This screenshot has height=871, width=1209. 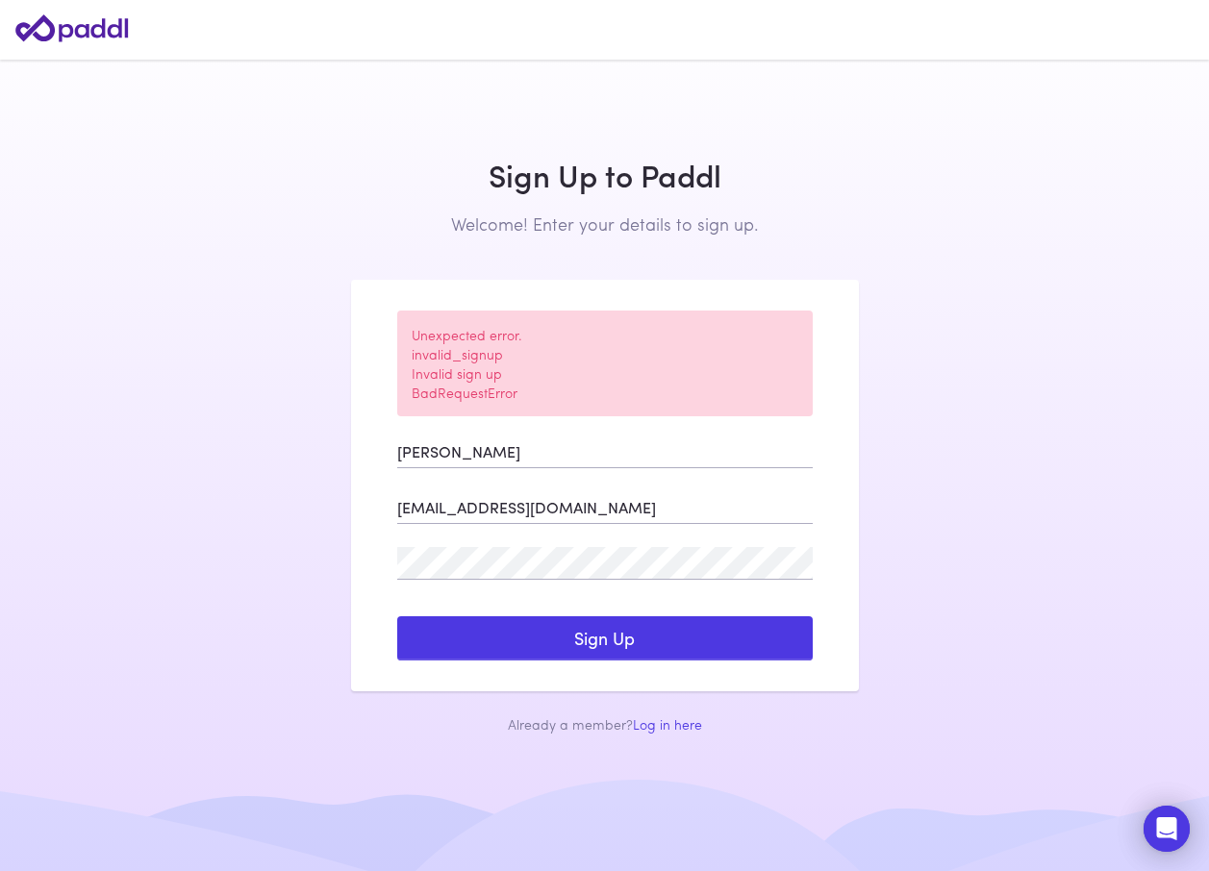 I want to click on div: Open Intercom Messenger, so click(x=1167, y=829).